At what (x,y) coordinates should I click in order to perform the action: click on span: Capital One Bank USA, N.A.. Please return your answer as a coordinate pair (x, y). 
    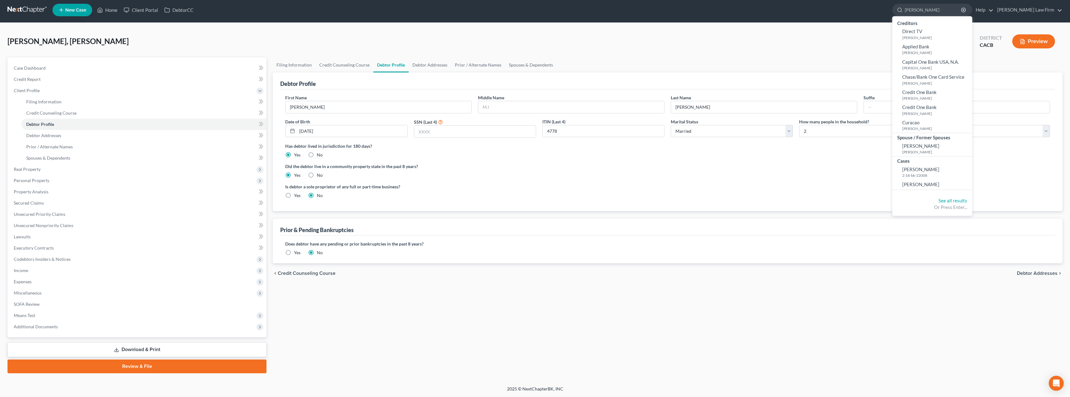
    Looking at the image, I should click on (930, 62).